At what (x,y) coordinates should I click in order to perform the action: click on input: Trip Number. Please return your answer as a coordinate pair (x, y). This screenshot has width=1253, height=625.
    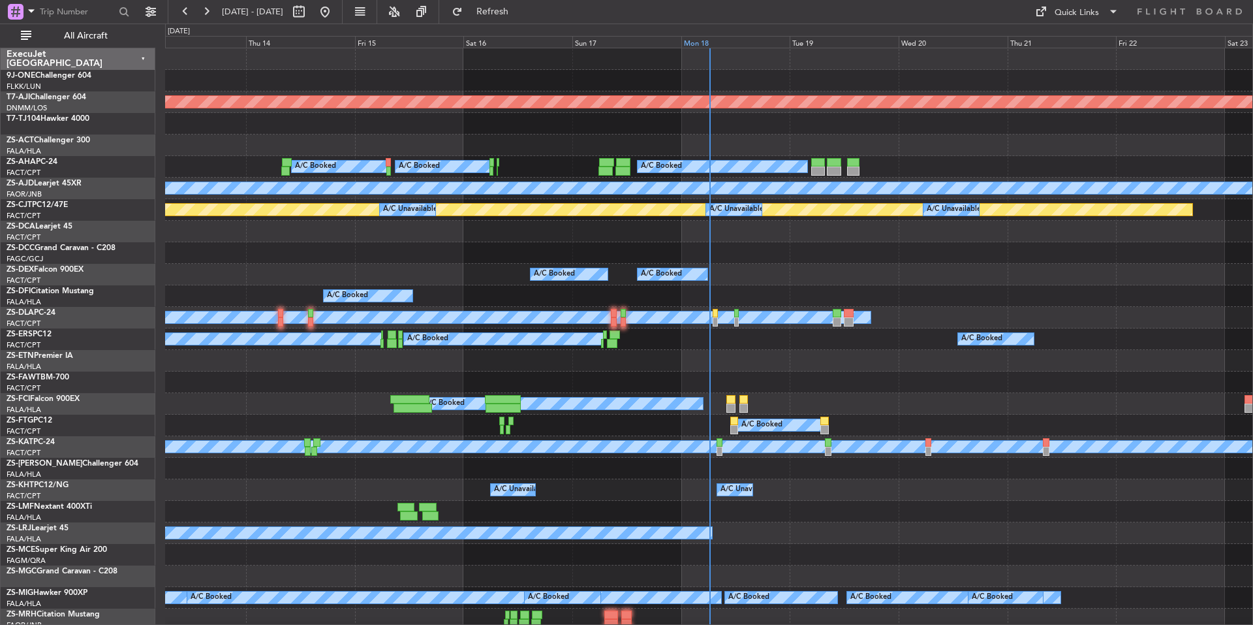
    Looking at the image, I should click on (77, 12).